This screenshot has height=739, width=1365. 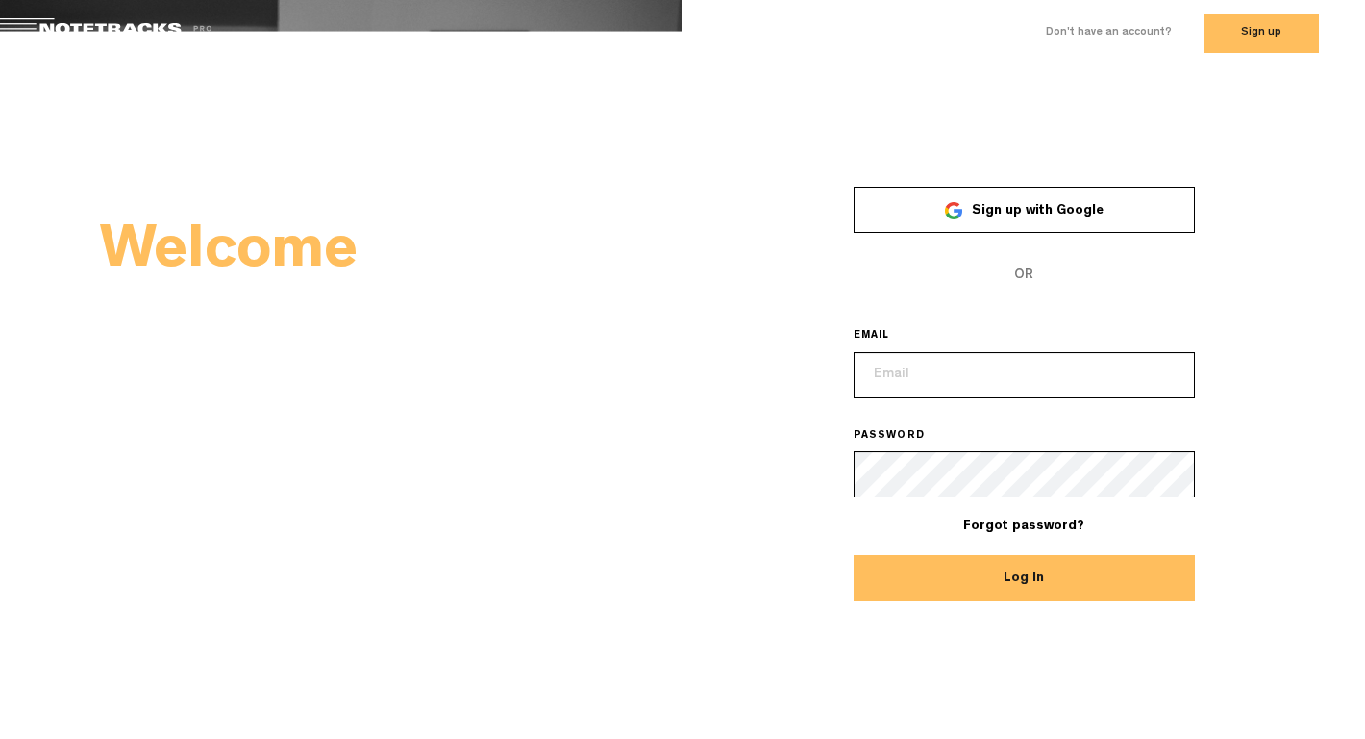 What do you see at coordinates (1038, 211) in the screenshot?
I see `span: Sign up with Google` at bounding box center [1038, 211].